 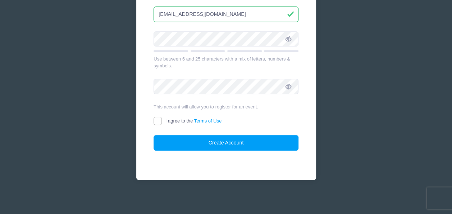 What do you see at coordinates (226, 143) in the screenshot?
I see `button: Create Account` at bounding box center [226, 143].